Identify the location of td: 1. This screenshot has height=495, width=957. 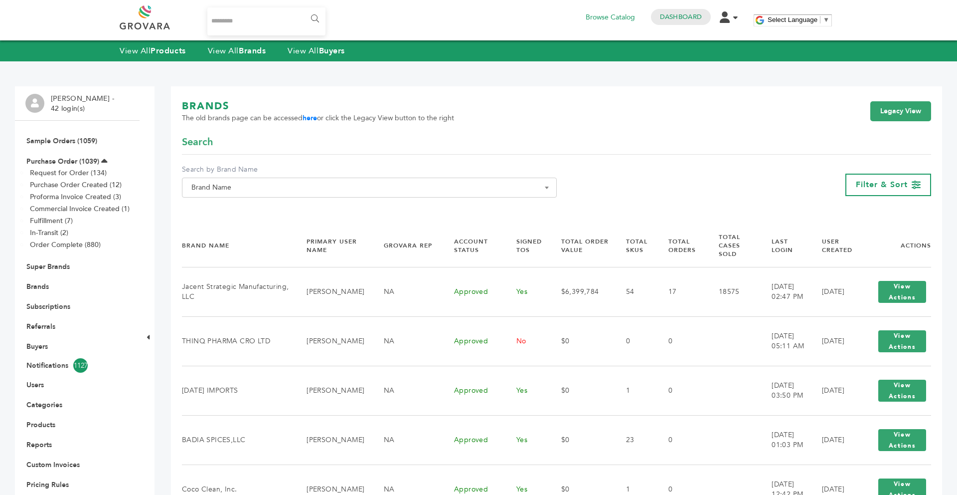
(635, 390).